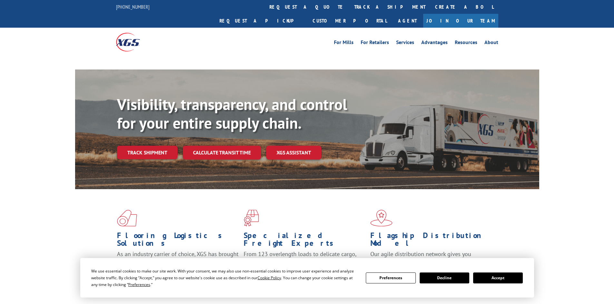  I want to click on button: Decline, so click(444, 278).